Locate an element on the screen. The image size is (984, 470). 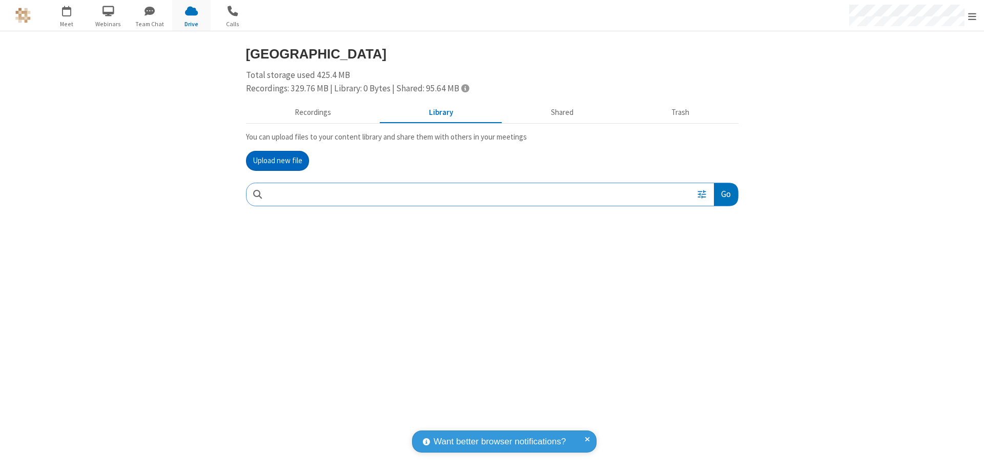
button: Go is located at coordinates (726, 194).